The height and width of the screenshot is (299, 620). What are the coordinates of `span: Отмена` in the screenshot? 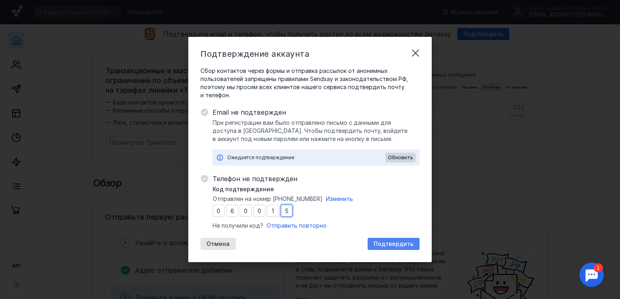 It's located at (218, 244).